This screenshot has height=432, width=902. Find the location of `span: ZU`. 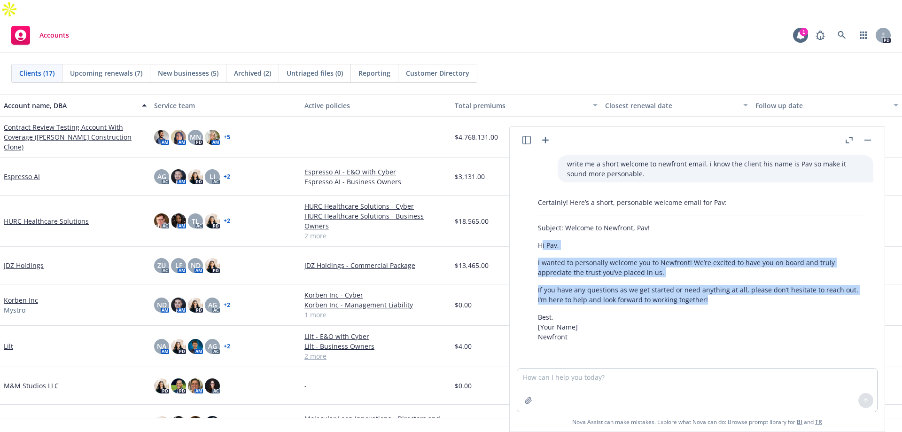

span: ZU is located at coordinates (162, 265).